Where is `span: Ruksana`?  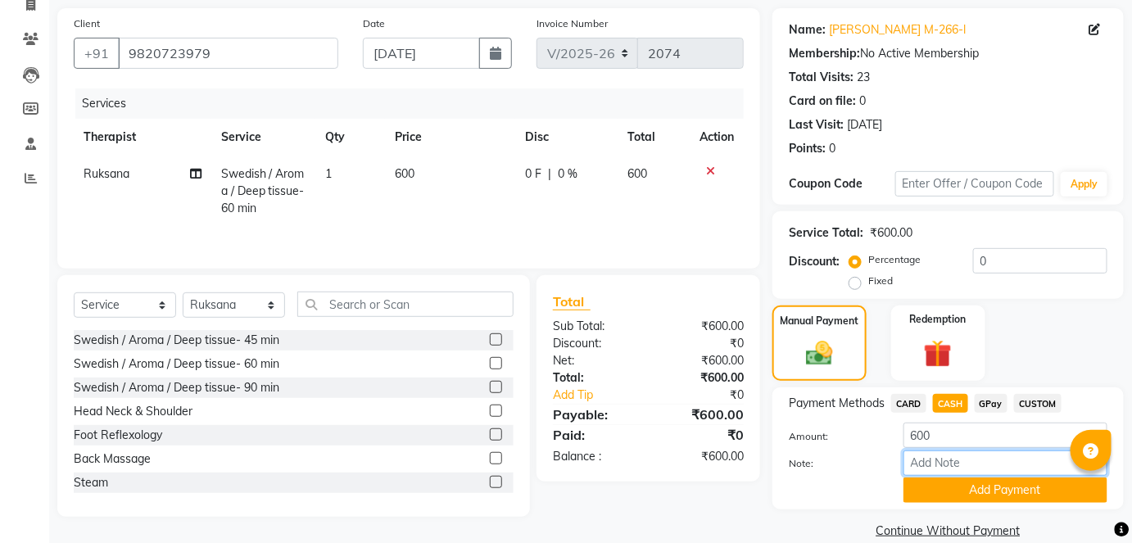
span: Ruksana is located at coordinates (106, 174).